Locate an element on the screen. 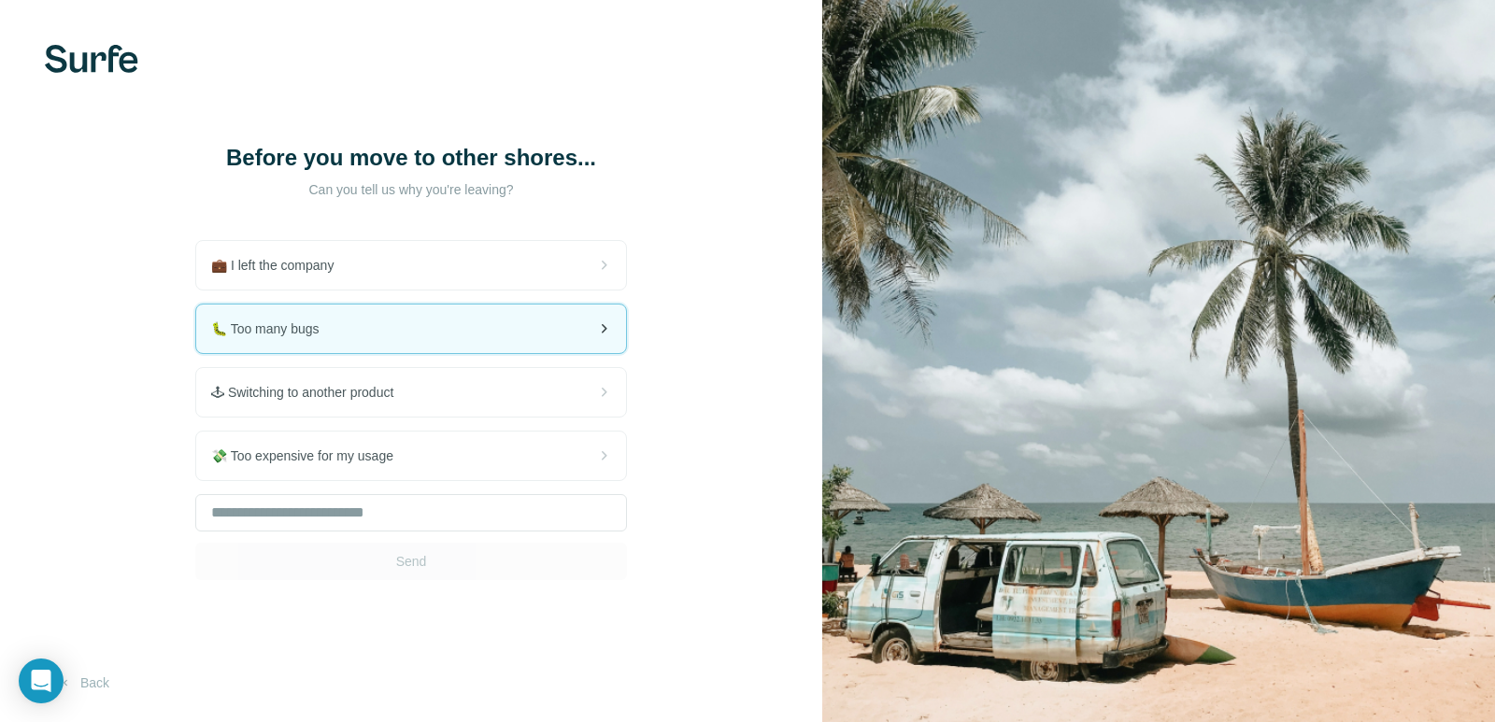 The image size is (1495, 722). p: Can you tell us why you're leaving? is located at coordinates (411, 190).